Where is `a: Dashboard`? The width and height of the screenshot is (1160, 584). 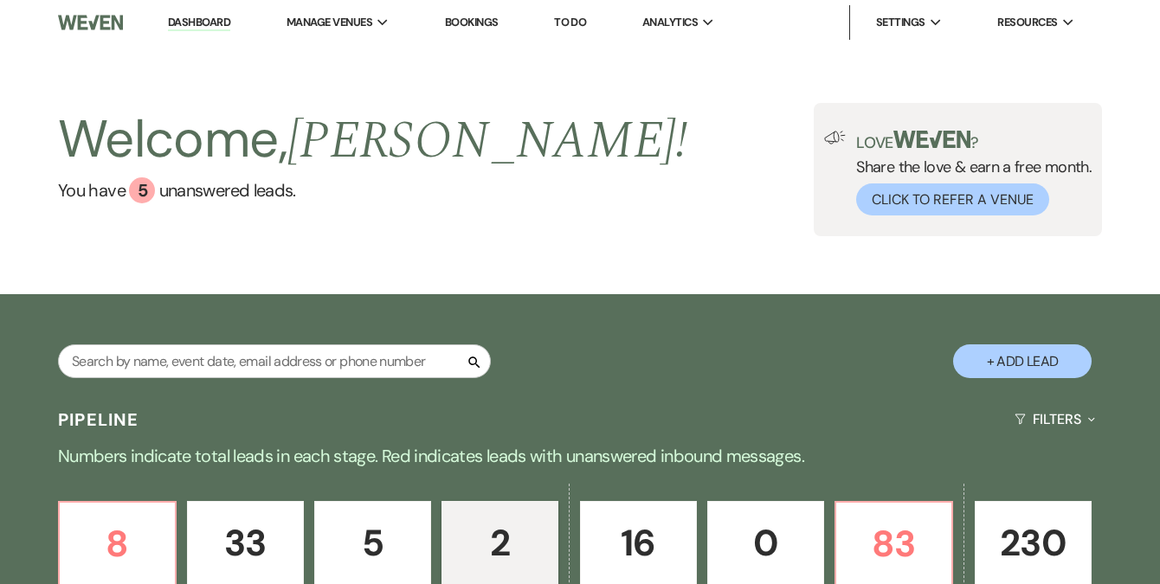 a: Dashboard is located at coordinates (199, 23).